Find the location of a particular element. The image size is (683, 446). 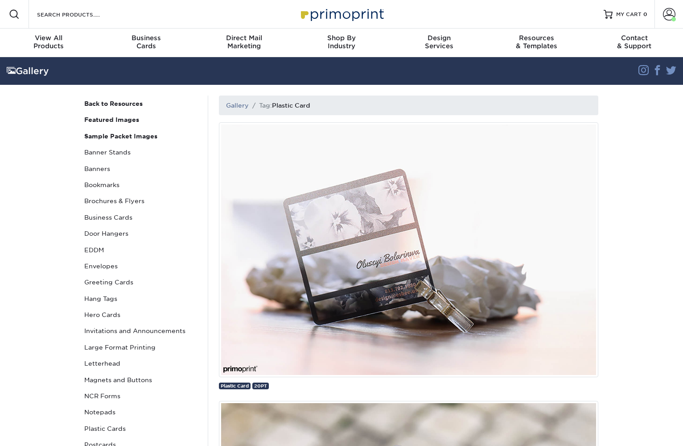

span: Shop By is located at coordinates (342, 38).